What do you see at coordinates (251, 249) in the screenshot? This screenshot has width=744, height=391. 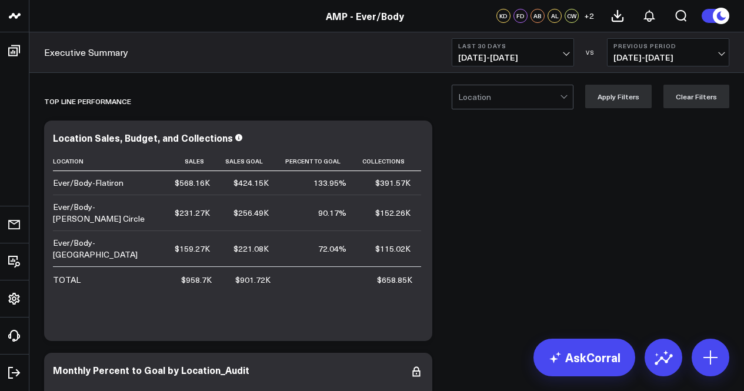 I see `div: $221.08K` at bounding box center [251, 249].